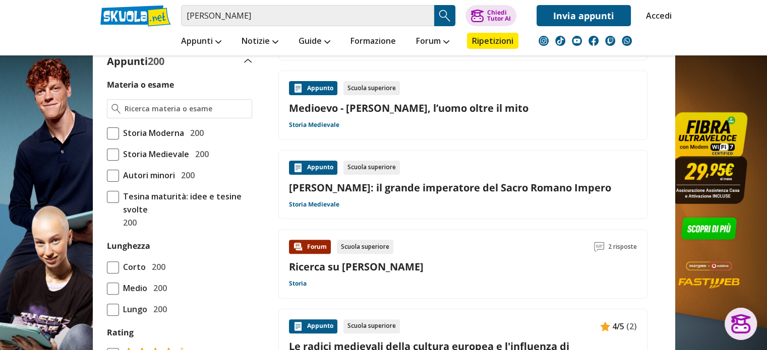 This screenshot has height=350, width=767. I want to click on span: Lungo, so click(133, 309).